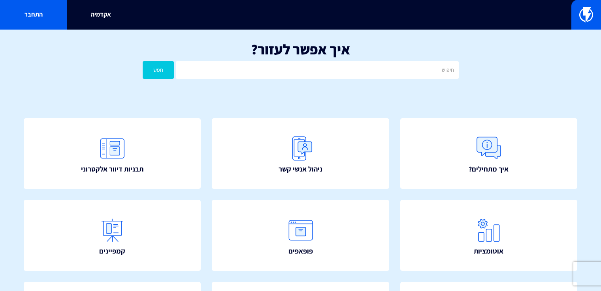 The height and width of the screenshot is (291, 601). I want to click on a: קמפיינים, so click(112, 235).